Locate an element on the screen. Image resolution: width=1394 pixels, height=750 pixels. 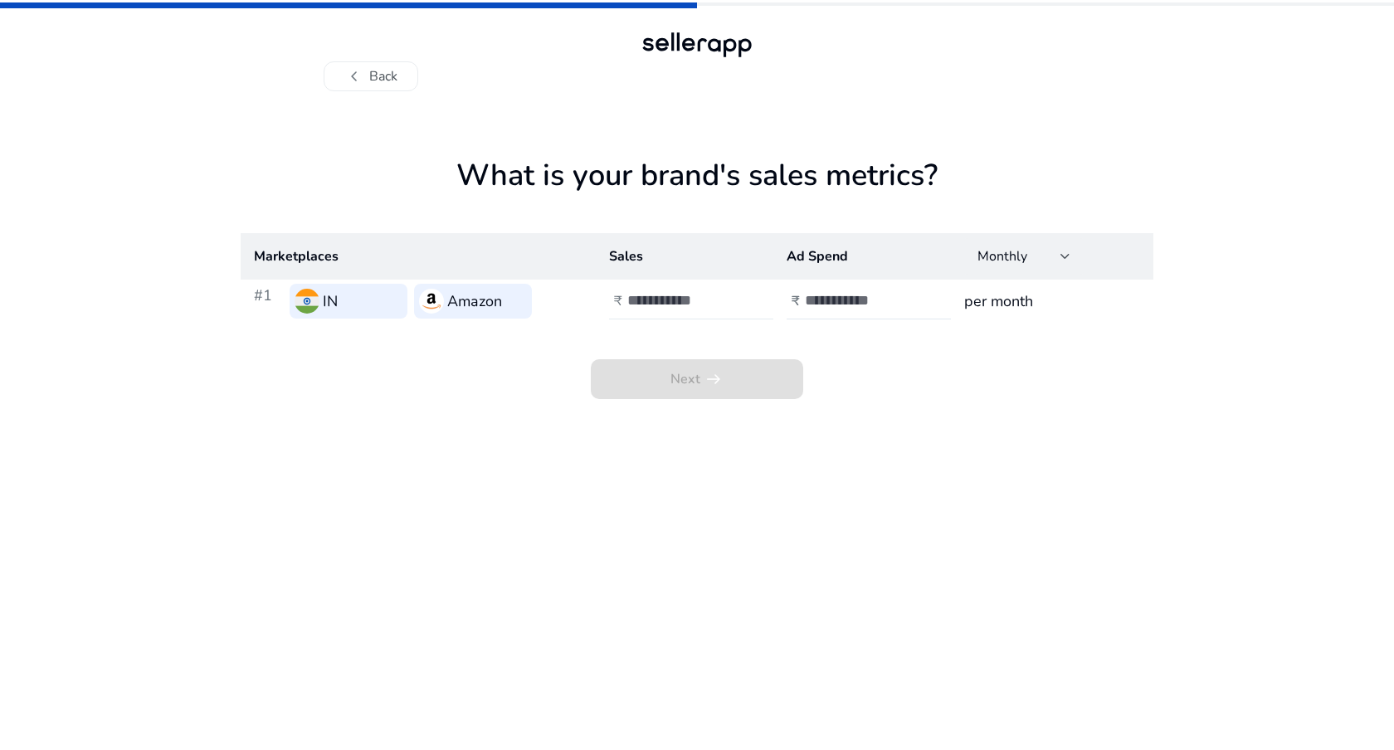
span: chevron_left is located at coordinates (354, 76).